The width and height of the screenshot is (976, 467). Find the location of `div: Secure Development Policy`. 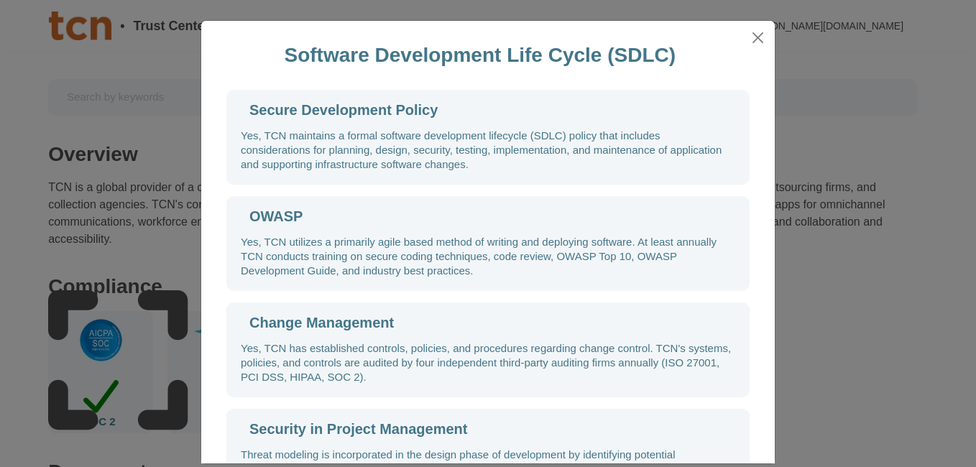

div: Secure Development Policy is located at coordinates (343, 110).